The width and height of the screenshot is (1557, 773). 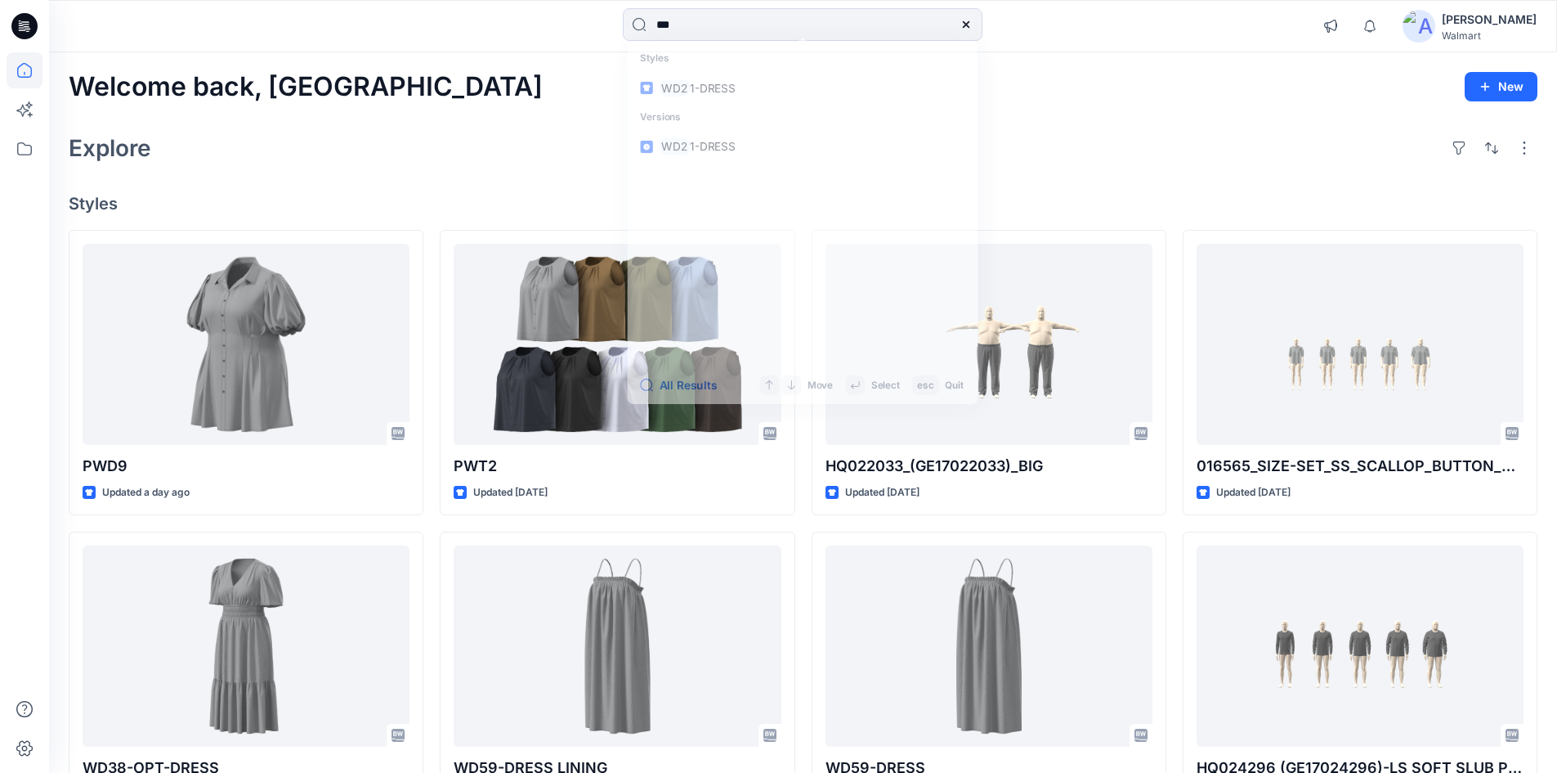 I want to click on div: Walmart, so click(x=1490, y=35).